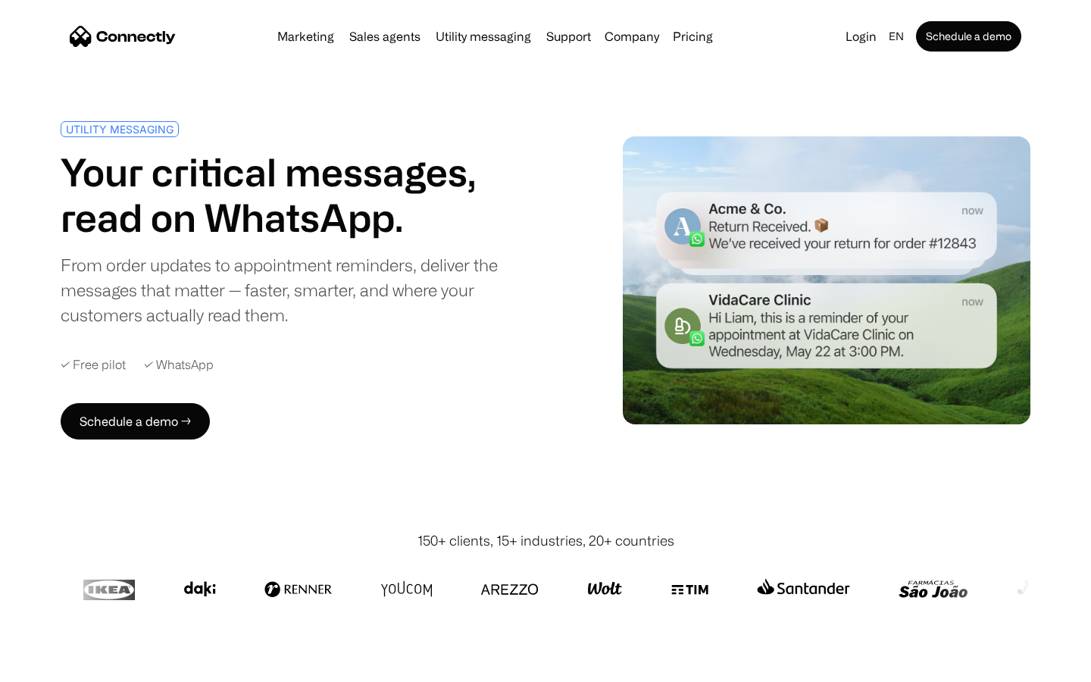  What do you see at coordinates (61, 666) in the screenshot?
I see `ul: Language list` at bounding box center [61, 666].